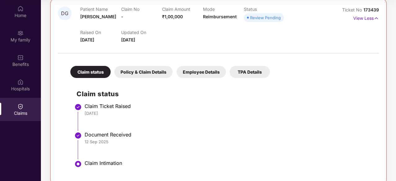  What do you see at coordinates (142, 9) in the screenshot?
I see `p: Claim No` at bounding box center [142, 9].